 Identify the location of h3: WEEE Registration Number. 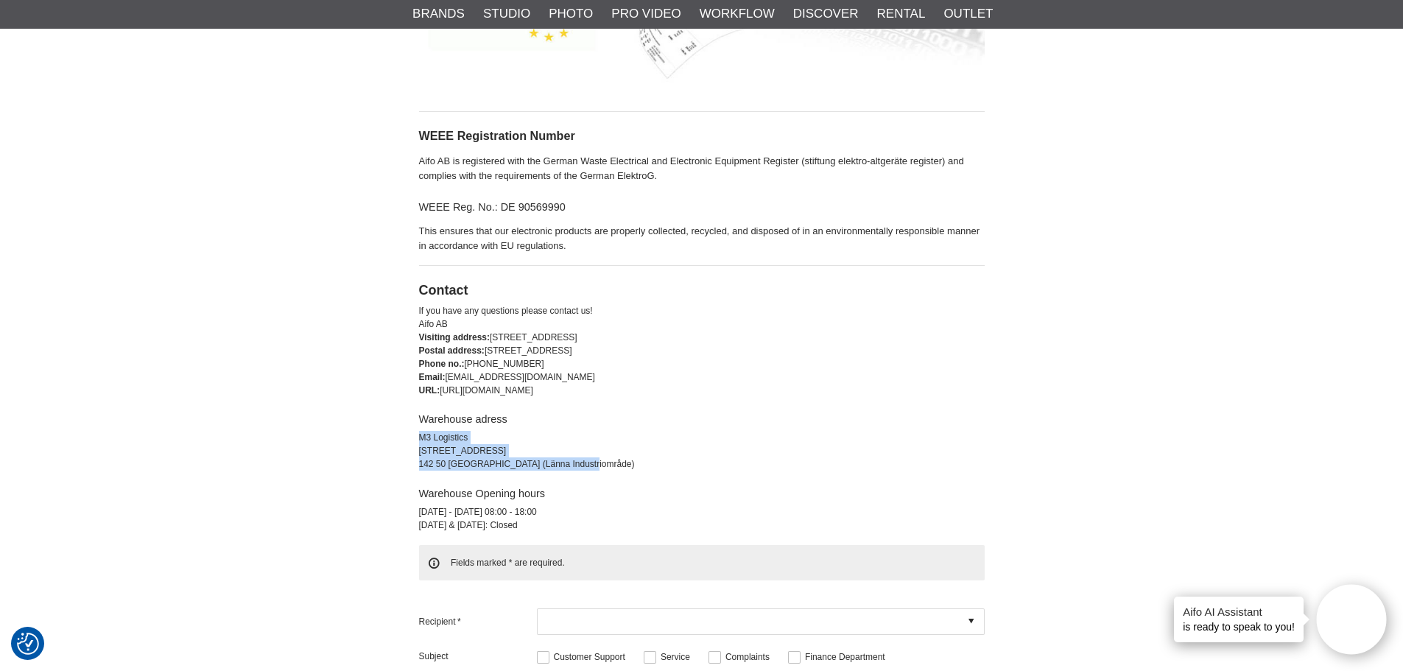
(702, 136).